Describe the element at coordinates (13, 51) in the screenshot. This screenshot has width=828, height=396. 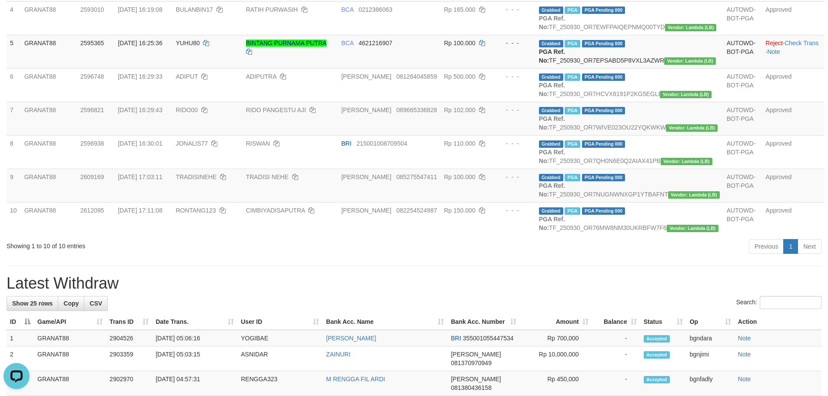
I see `td: 5` at that location.